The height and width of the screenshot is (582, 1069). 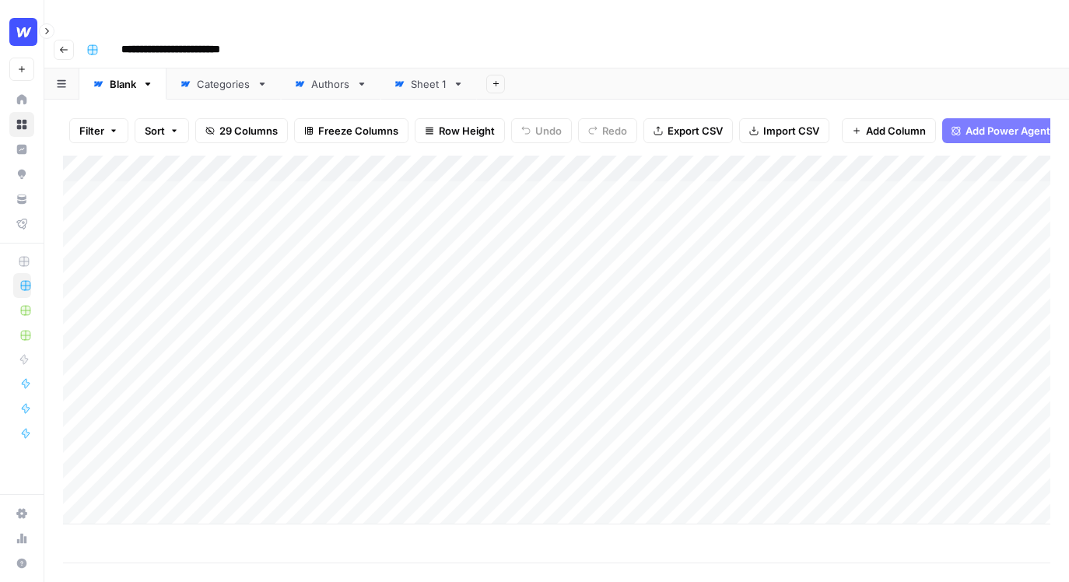 I want to click on button: 29 Columns, so click(x=241, y=131).